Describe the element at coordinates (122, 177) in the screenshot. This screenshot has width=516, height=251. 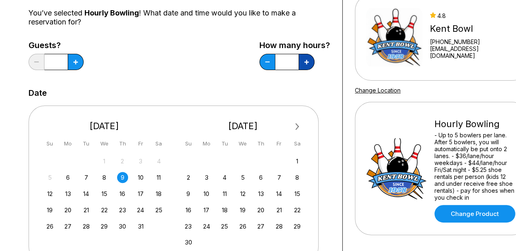
I see `div: Choose Thursday, October 9th, 2025` at that location.